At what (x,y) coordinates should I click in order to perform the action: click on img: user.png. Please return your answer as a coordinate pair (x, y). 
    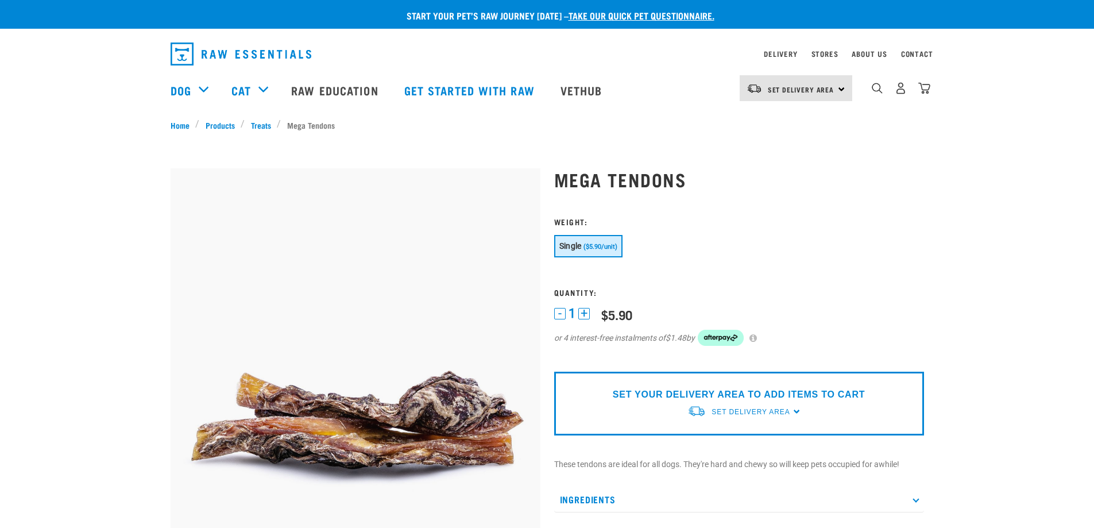
    Looking at the image, I should click on (900, 88).